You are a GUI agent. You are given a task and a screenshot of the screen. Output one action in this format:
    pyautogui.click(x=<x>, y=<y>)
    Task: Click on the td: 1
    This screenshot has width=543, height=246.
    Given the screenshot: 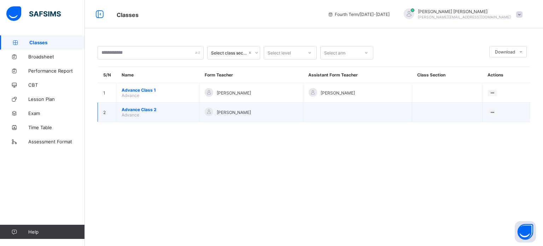 What is the action you would take?
    pyautogui.click(x=107, y=93)
    